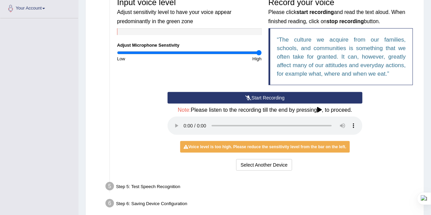 The height and width of the screenshot is (215, 431). What do you see at coordinates (264, 165) in the screenshot?
I see `button: Select Another Device` at bounding box center [264, 165].